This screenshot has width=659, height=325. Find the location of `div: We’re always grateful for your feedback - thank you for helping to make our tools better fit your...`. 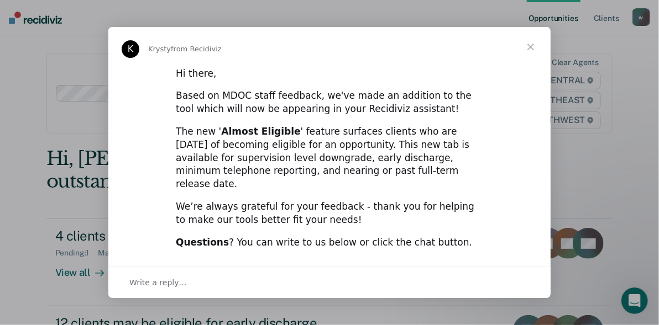

div: We’re always grateful for your feedback - thank you for helping to make our tools better fit your... is located at coordinates (329, 214).